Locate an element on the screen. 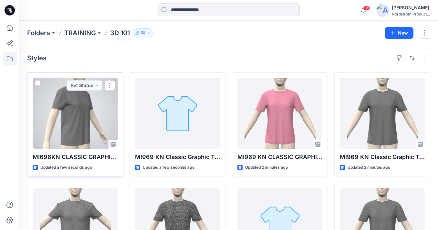  div: Nordstrom Product... is located at coordinates (411, 14).